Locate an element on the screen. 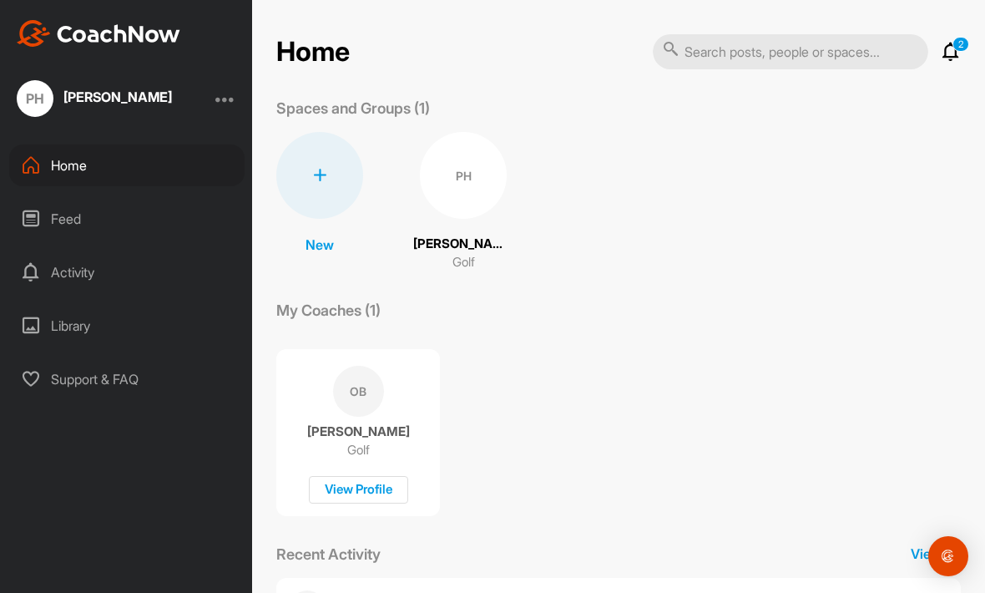 The width and height of the screenshot is (985, 593). p: View All is located at coordinates (936, 554).